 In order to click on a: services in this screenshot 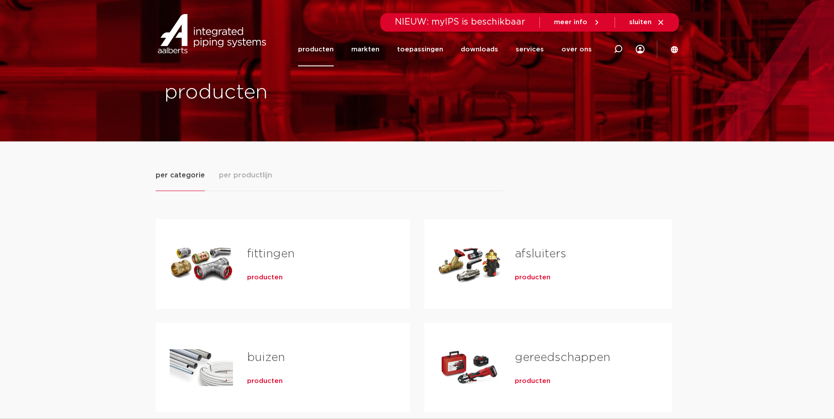, I will do `click(529, 49)`.